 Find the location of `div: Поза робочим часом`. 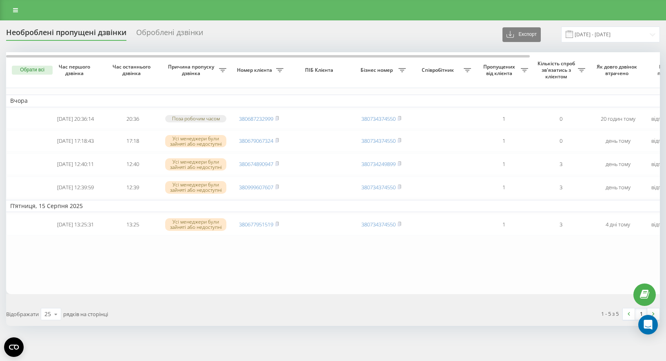

div: Поза робочим часом is located at coordinates (196, 118).